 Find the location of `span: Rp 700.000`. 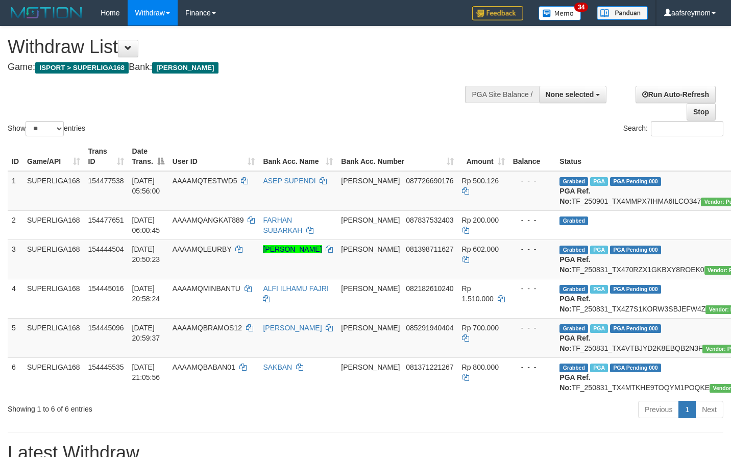

span: Rp 700.000 is located at coordinates (481, 328).